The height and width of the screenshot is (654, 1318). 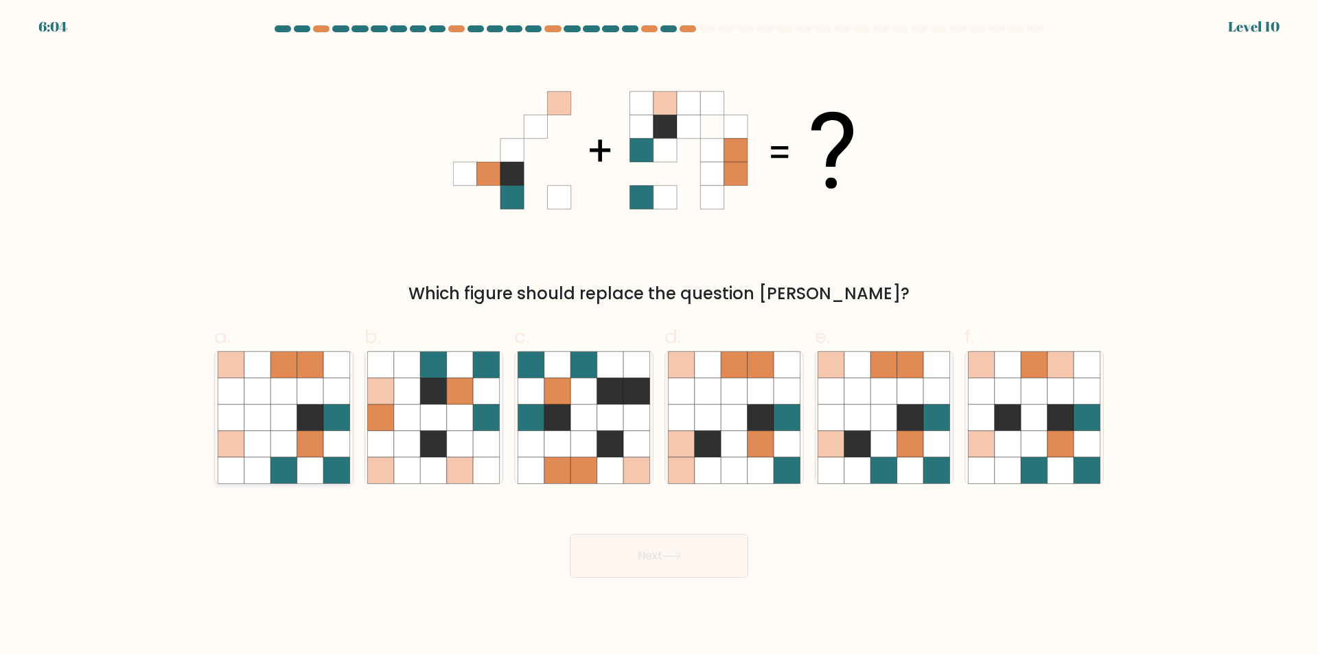 I want to click on span: e., so click(x=822, y=336).